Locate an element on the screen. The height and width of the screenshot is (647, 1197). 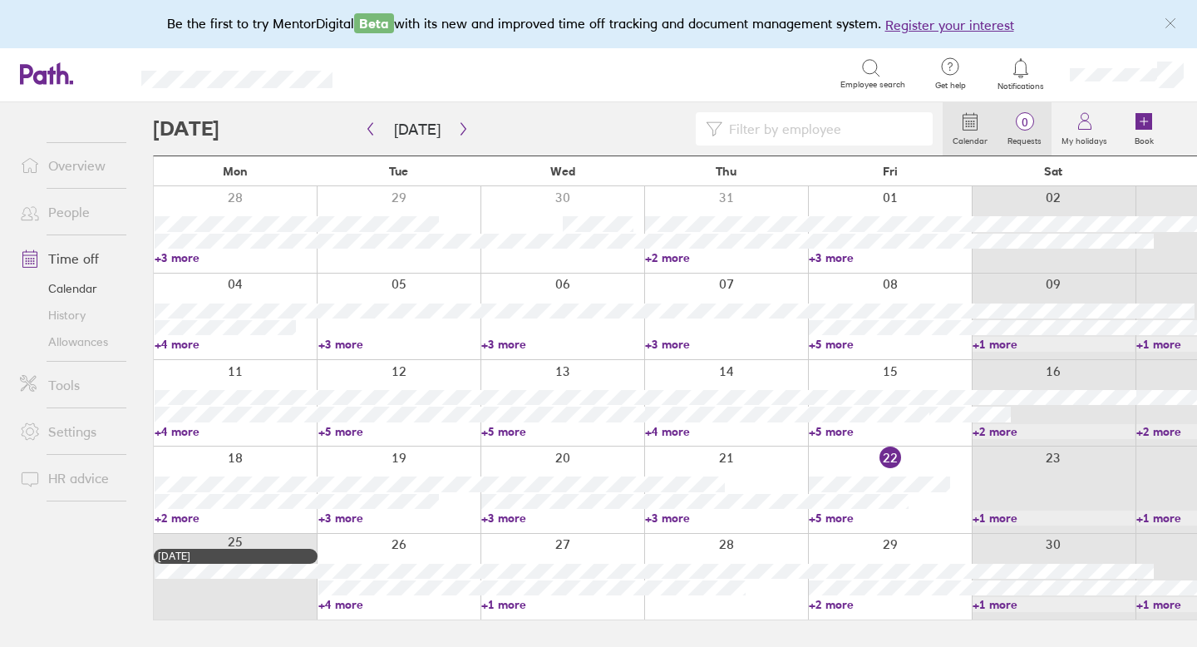
a: 0Requests is located at coordinates (1024, 129).